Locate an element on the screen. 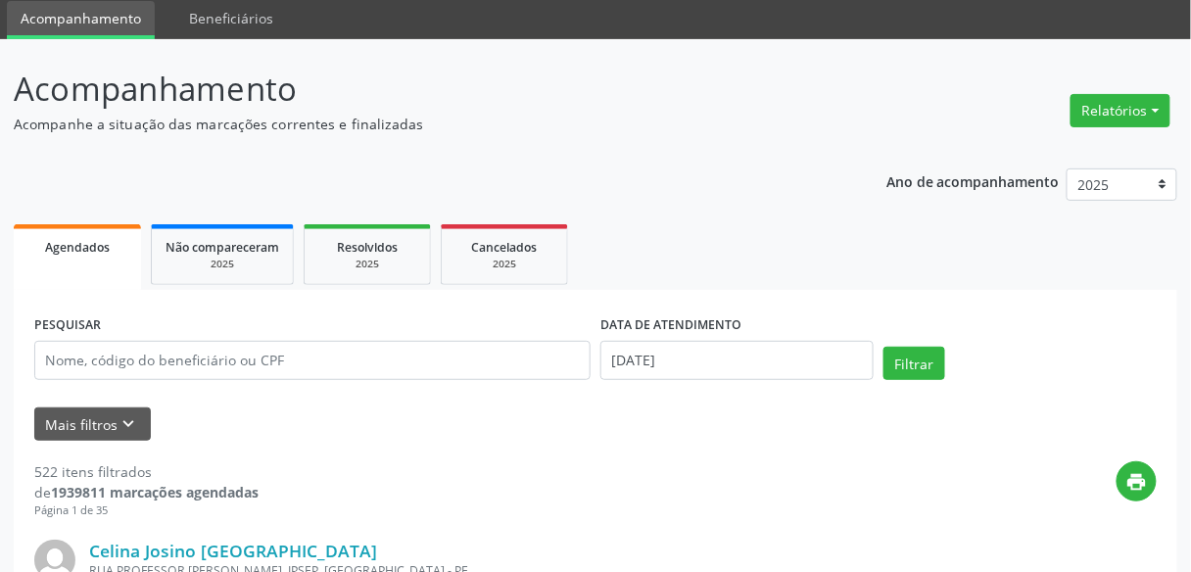  strong: 1939811 marcações agendadas is located at coordinates (155, 492).